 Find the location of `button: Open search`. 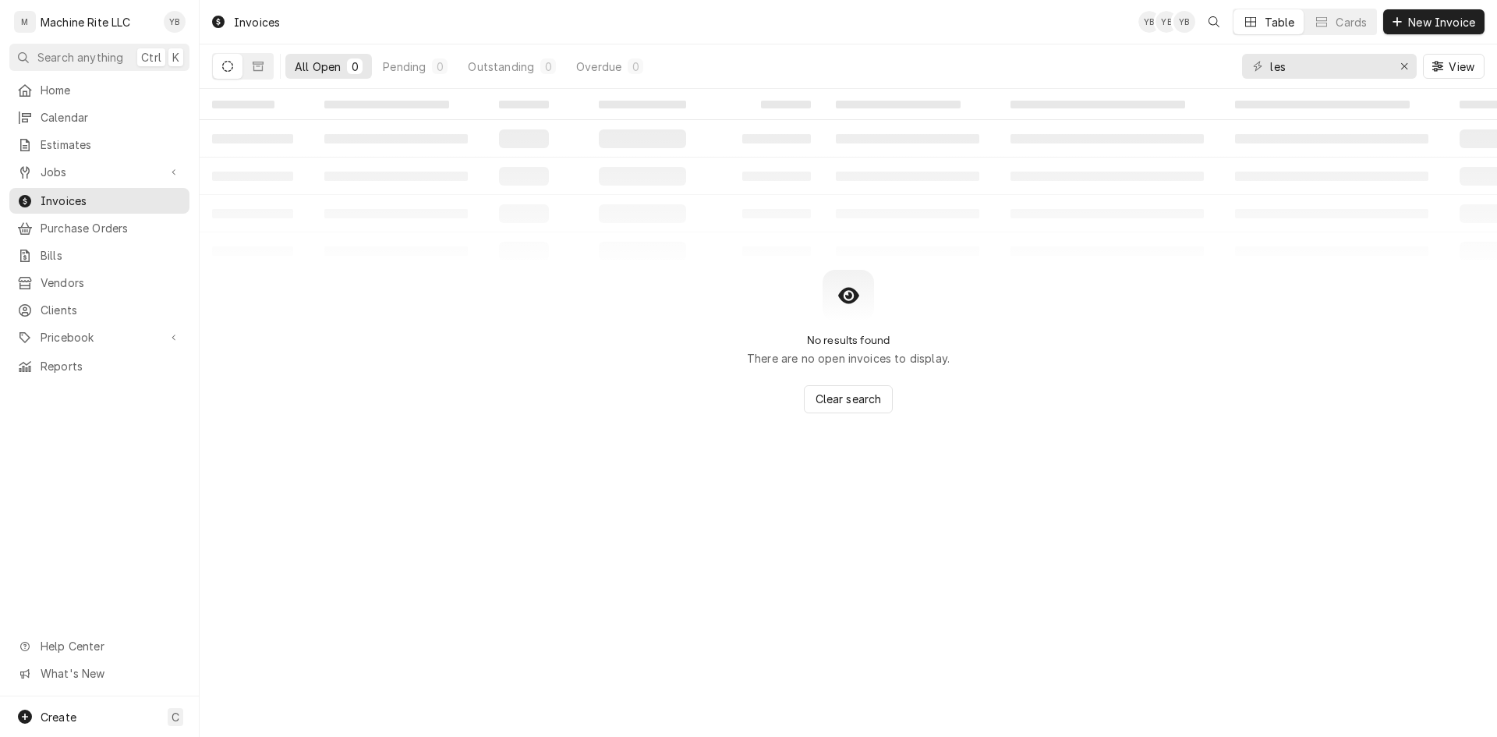

button: Open search is located at coordinates (1214, 22).